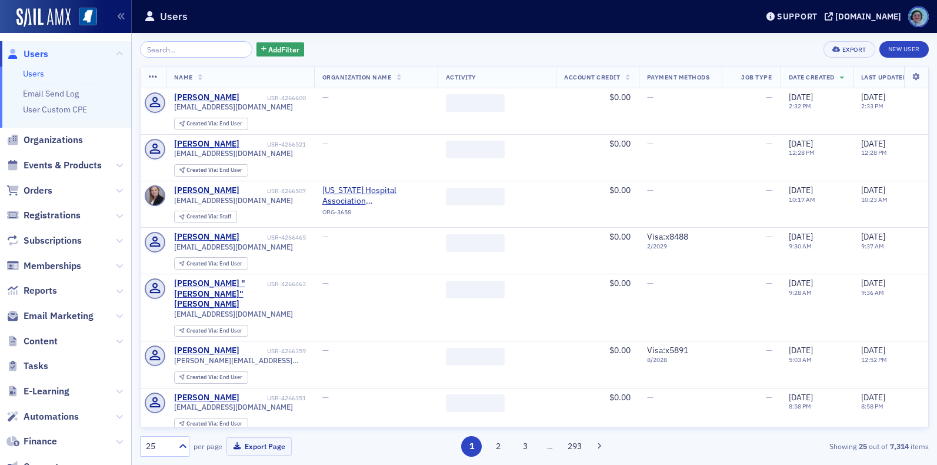 This screenshot has height=465, width=937. Describe the element at coordinates (757, 77) in the screenshot. I see `span: Job Type` at that location.